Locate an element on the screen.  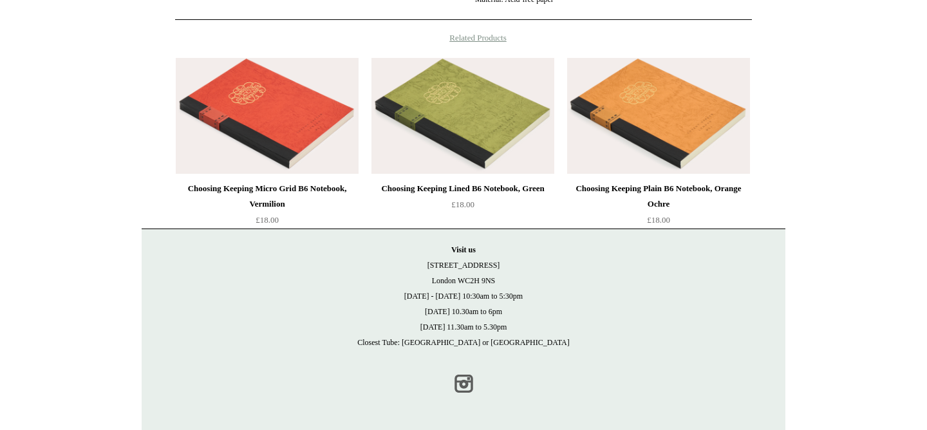
a: Choosing Keeping Micro Grid B6 Notebook, Vermilion Choosing Keeping Micro Grid B6 Notebook, Vermi... is located at coordinates (267, 116).